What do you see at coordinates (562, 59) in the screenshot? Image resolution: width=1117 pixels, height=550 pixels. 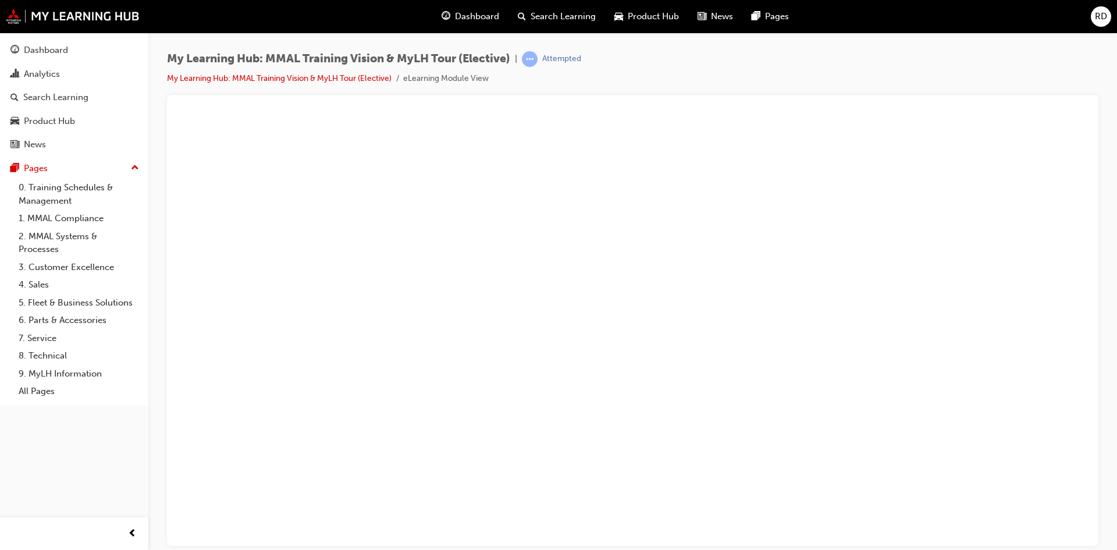 I see `div: Attempted` at bounding box center [562, 59].